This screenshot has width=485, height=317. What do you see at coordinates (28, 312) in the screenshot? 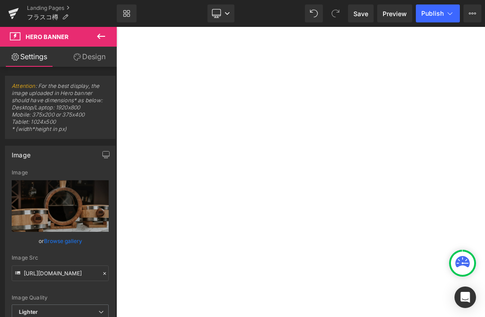
I see `b: Lighter` at bounding box center [28, 312].